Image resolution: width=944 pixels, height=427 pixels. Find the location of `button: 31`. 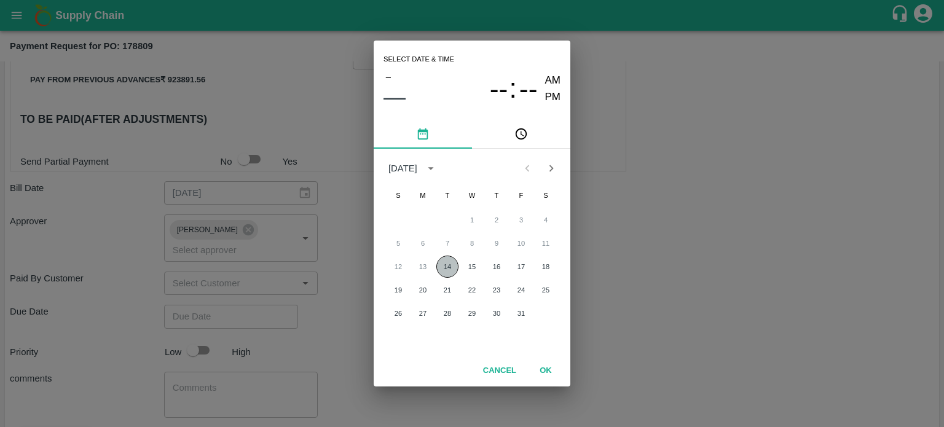

button: 31 is located at coordinates (521, 314).